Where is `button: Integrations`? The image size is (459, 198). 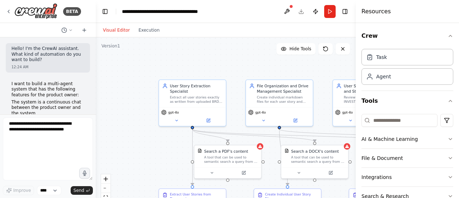
button: Integrations is located at coordinates (408, 177).